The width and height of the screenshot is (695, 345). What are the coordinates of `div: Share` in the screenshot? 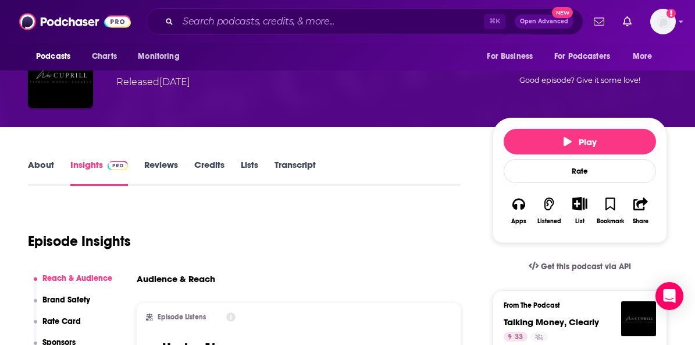 It's located at (641, 221).